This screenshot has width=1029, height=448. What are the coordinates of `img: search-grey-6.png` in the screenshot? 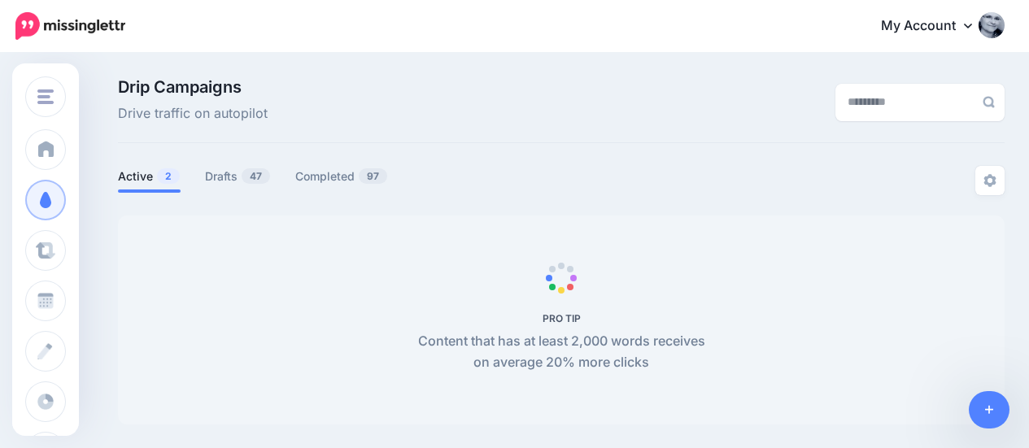 It's located at (988, 102).